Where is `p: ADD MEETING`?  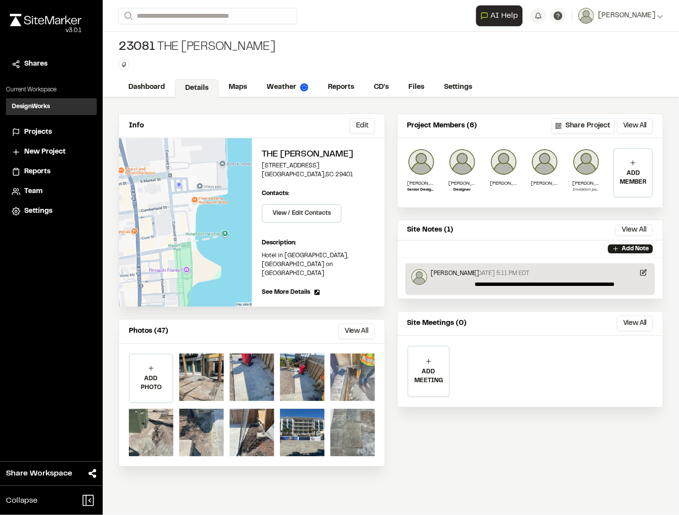 p: ADD MEETING is located at coordinates (429, 376).